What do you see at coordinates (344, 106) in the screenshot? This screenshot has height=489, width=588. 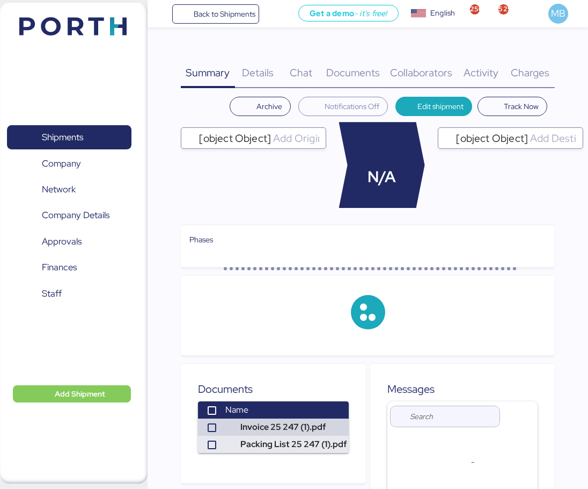 I see `button: Notifications Off` at bounding box center [344, 106].